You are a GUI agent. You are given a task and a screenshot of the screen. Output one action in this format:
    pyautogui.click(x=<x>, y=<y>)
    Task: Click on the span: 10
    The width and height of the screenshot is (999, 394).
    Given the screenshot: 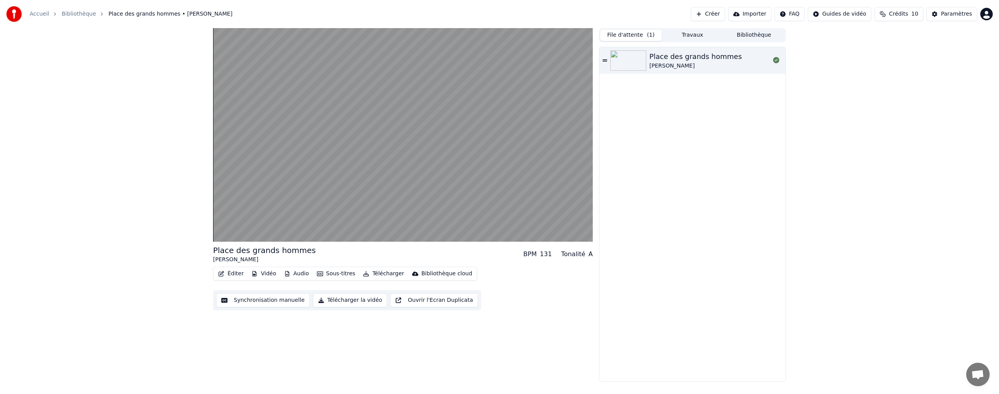 What is the action you would take?
    pyautogui.click(x=915, y=14)
    